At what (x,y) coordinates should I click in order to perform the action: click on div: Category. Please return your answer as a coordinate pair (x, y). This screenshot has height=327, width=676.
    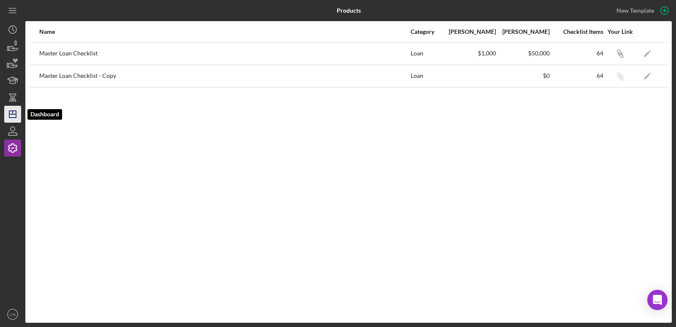
    Looking at the image, I should click on (426, 32).